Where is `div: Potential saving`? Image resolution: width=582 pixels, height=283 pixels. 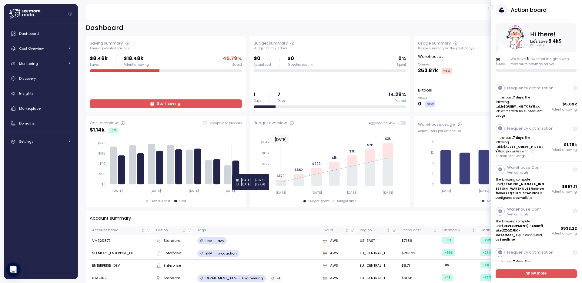 div: Potential saving is located at coordinates (136, 65).